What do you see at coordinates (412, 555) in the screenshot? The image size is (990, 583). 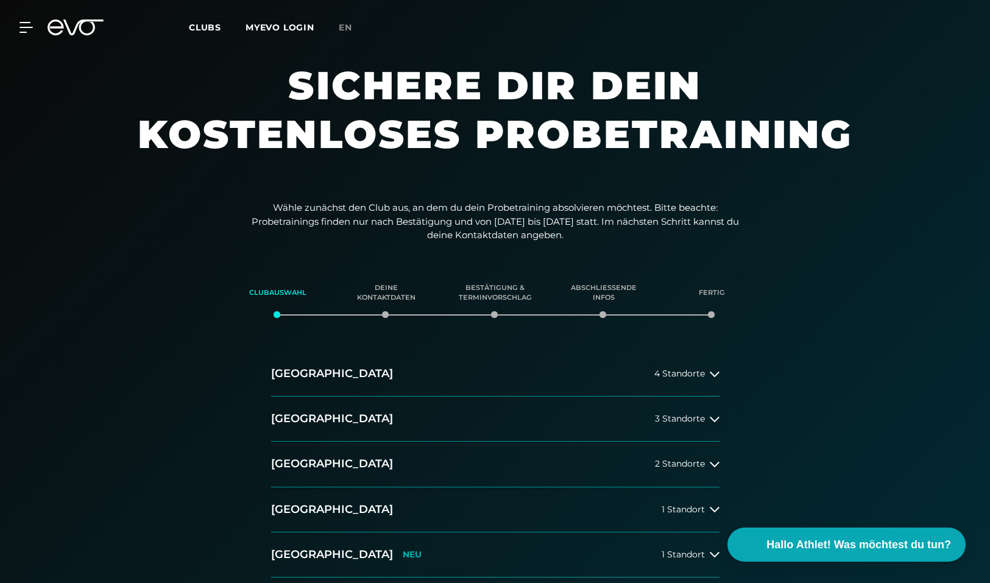 I see `p: NEU` at bounding box center [412, 555].